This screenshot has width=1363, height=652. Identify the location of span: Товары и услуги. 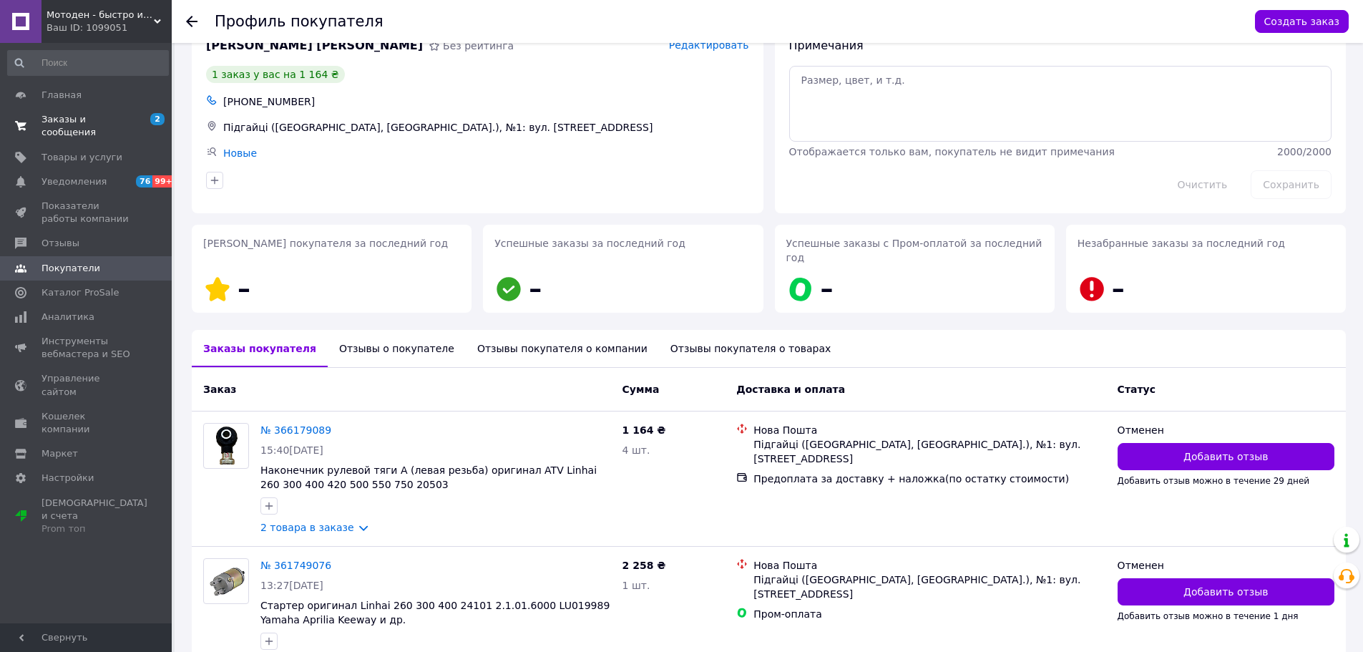
(82, 157).